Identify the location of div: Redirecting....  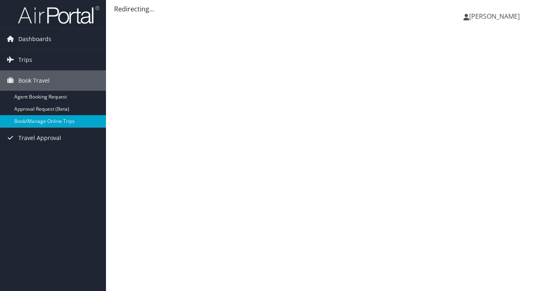
(321, 9).